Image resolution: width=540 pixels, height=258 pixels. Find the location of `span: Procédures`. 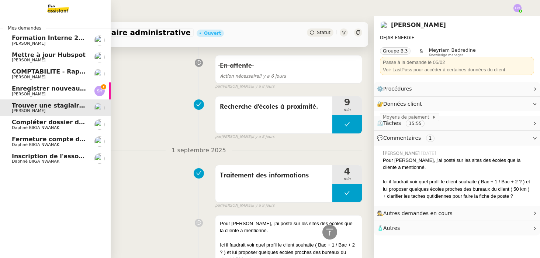

span: Procédures is located at coordinates (398, 89).